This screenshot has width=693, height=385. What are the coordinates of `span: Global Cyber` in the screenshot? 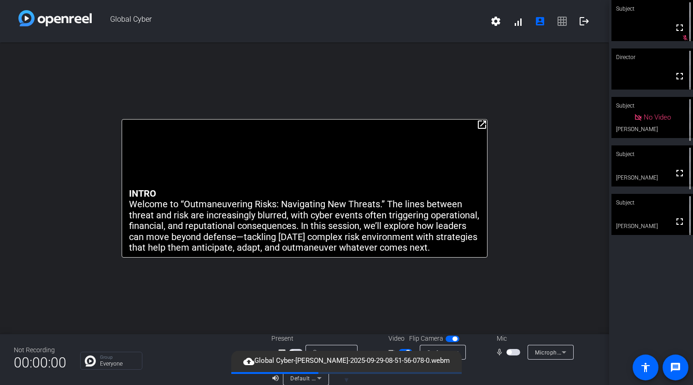 It's located at (288, 21).